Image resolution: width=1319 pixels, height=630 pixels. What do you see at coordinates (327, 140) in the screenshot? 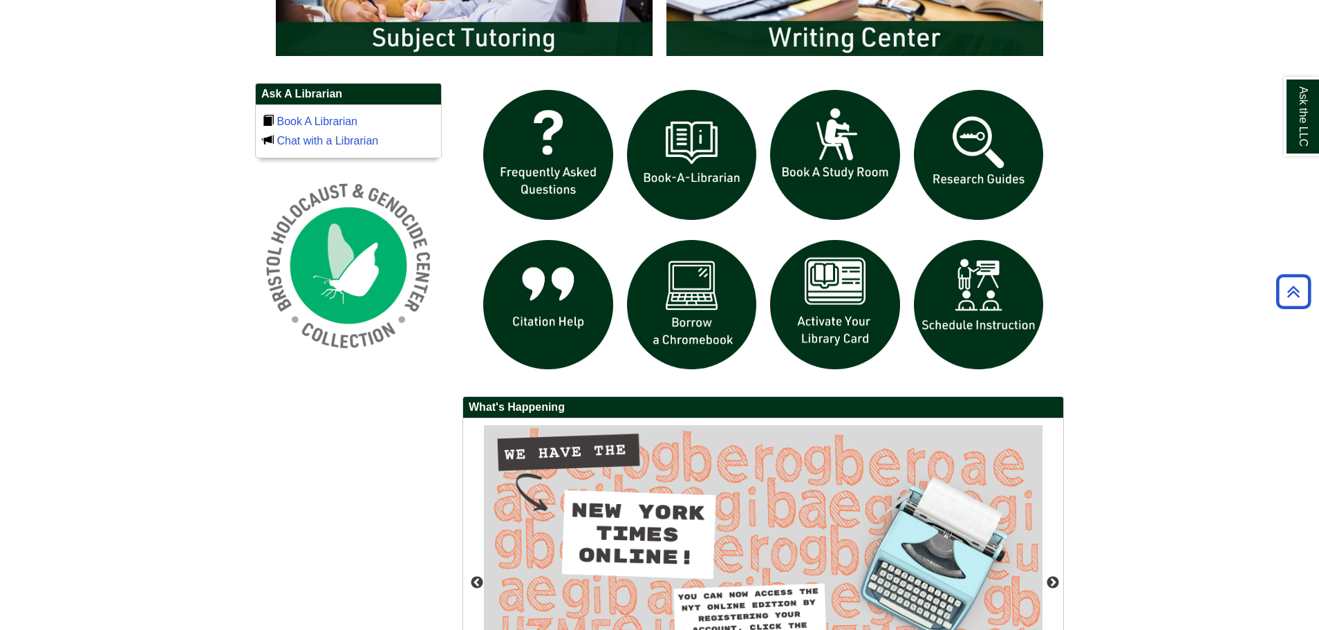
I see `a: Chat with a Librarian` at bounding box center [327, 140].